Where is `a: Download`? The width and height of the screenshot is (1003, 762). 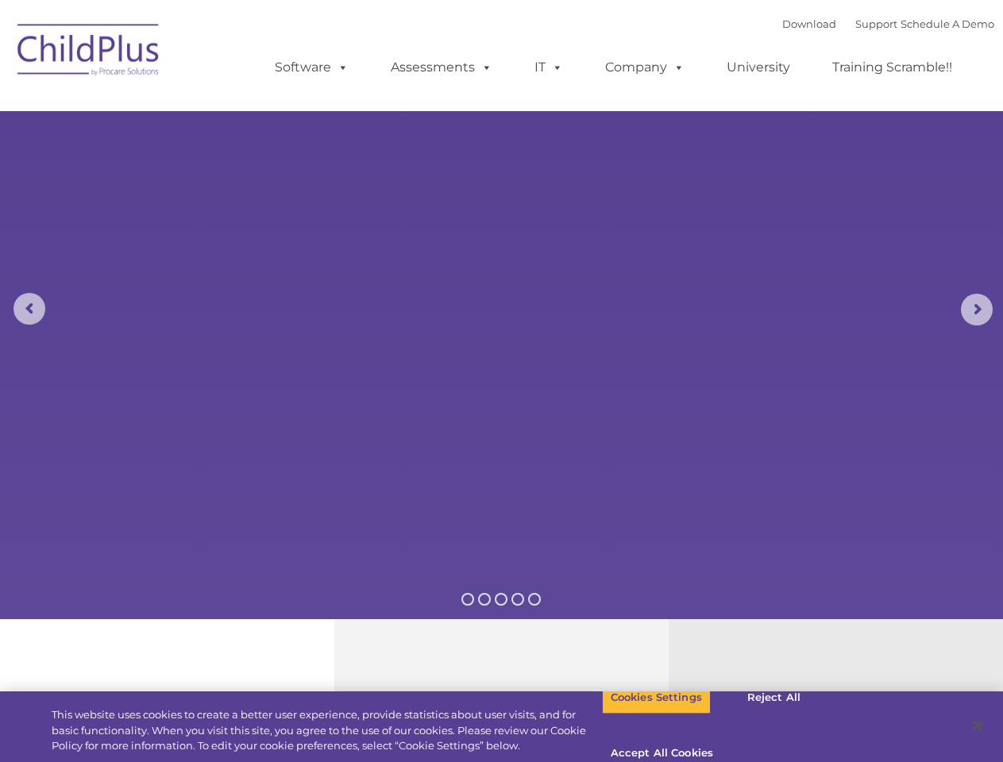 a: Download is located at coordinates (809, 24).